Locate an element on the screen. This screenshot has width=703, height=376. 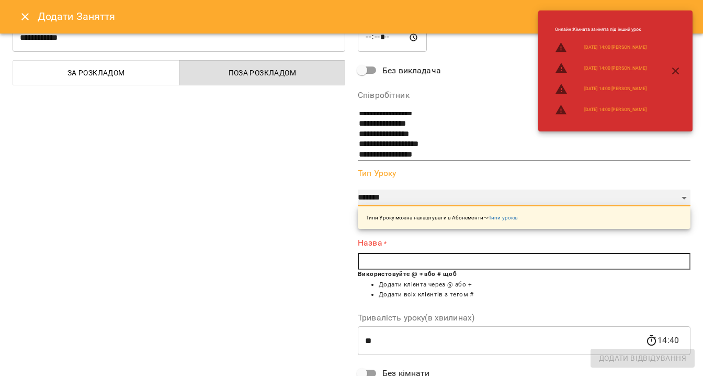
button: Close is located at coordinates (25, 17).